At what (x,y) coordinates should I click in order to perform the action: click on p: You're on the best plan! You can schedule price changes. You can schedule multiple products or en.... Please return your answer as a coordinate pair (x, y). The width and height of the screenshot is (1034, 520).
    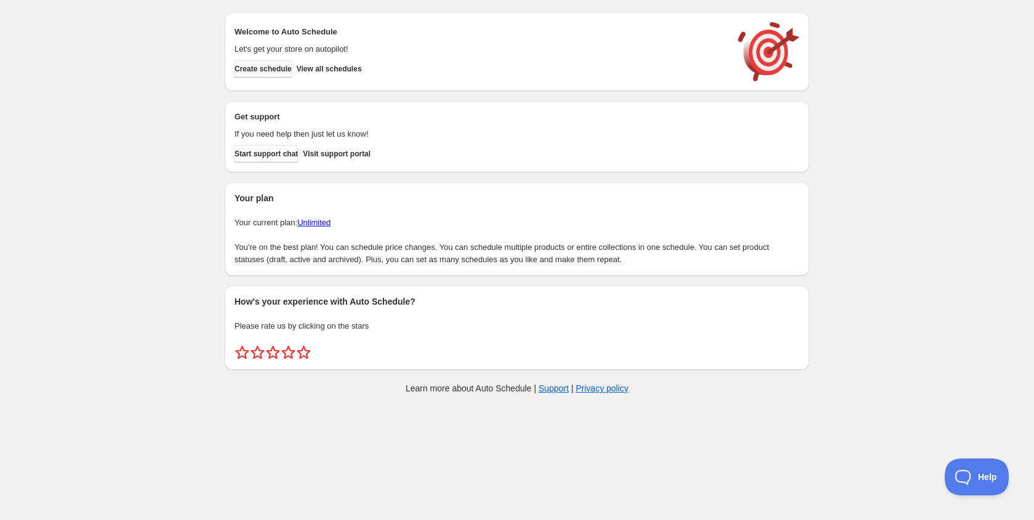
    Looking at the image, I should click on (517, 254).